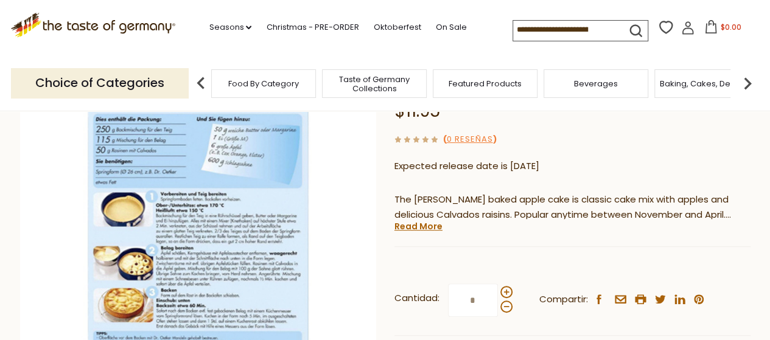 This screenshot has height=340, width=770. Describe the element at coordinates (596, 83) in the screenshot. I see `span: Beverages` at that location.